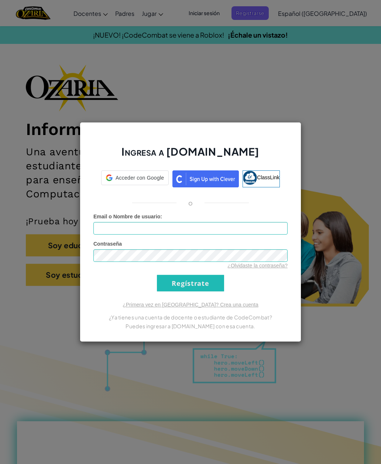  What do you see at coordinates (206, 179) in the screenshot?
I see `img: clever_sso_button@2x.png` at bounding box center [206, 179].